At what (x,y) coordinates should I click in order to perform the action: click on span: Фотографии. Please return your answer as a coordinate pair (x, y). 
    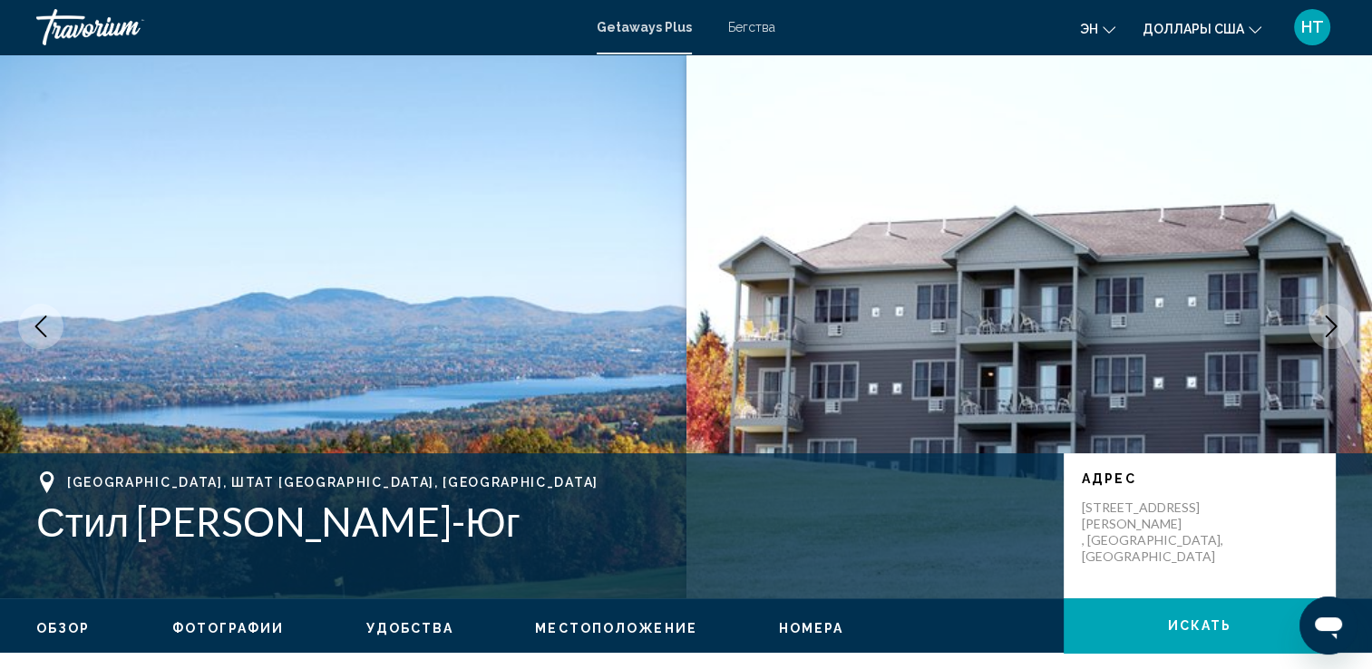
    Looking at the image, I should click on (229, 629).